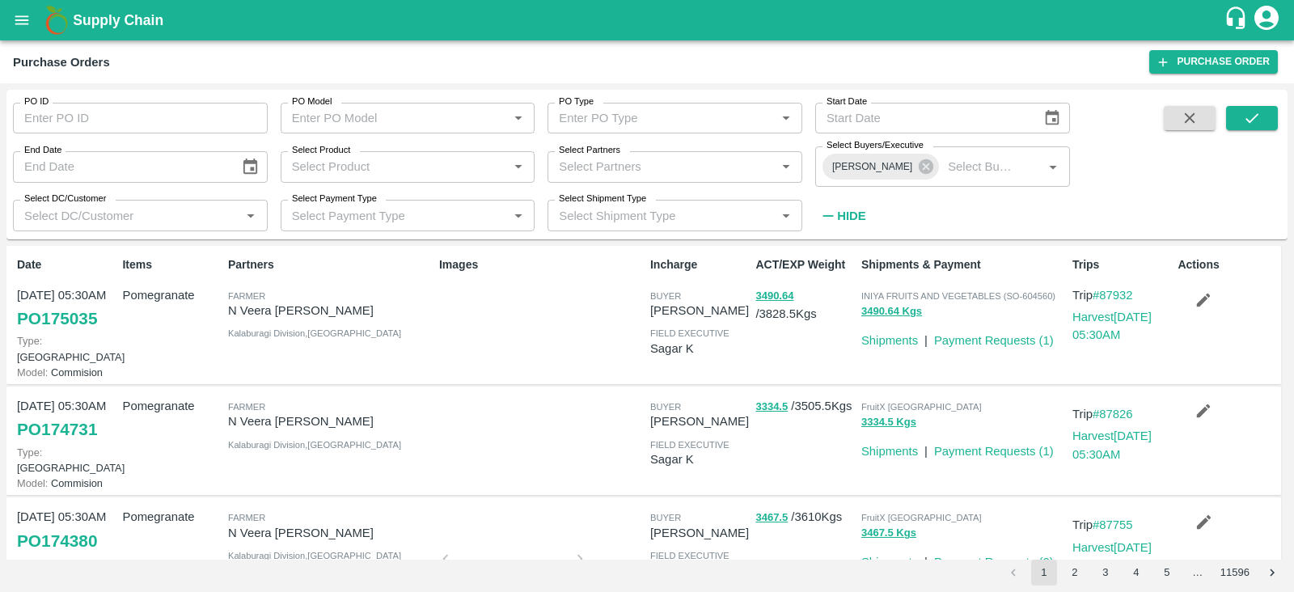 This screenshot has height=592, width=1294. What do you see at coordinates (1106, 573) in the screenshot?
I see `button: Go to page 3` at bounding box center [1106, 573].